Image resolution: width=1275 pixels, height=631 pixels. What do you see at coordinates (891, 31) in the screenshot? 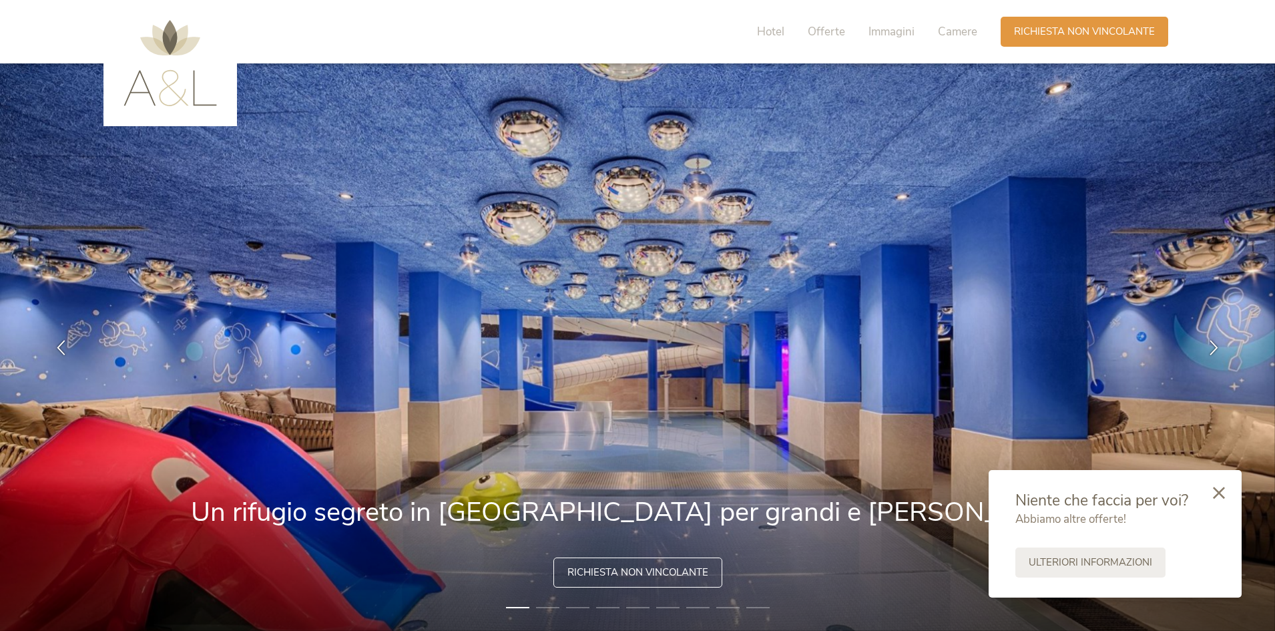
I see `span: Immagini` at bounding box center [891, 31].